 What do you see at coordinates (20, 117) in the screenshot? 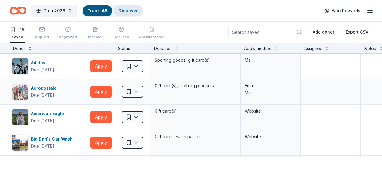
I see `img: Image for American Eagle` at bounding box center [20, 117].